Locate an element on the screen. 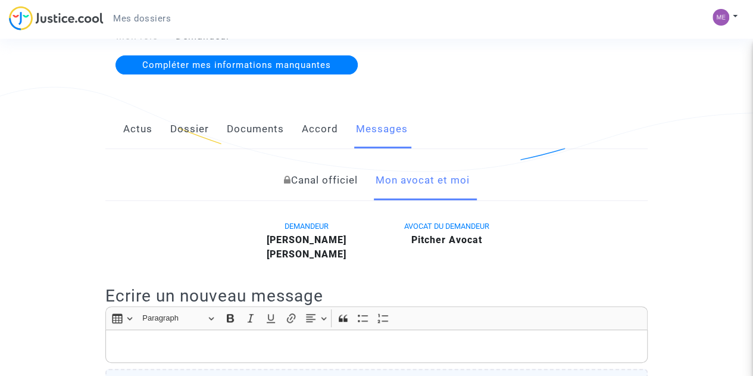 This screenshot has height=376, width=753. div: Rich Text Editor, main is located at coordinates (376, 346).